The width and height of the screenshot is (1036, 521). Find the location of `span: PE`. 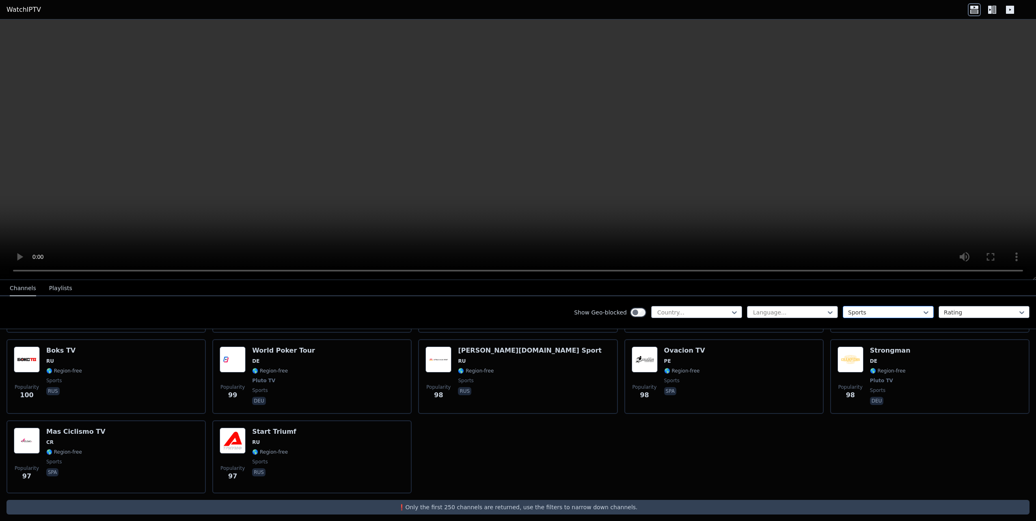

span: PE is located at coordinates (667, 361).